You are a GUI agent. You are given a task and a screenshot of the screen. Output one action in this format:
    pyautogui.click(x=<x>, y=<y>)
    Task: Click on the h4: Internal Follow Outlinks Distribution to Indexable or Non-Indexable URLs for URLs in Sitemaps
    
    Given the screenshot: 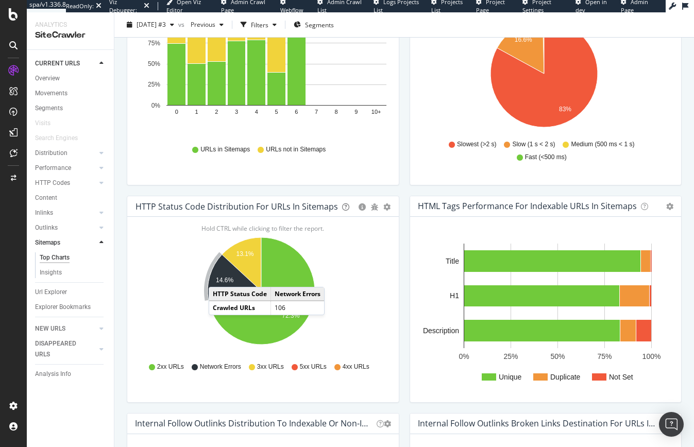 What is the action you would take?
    pyautogui.click(x=253, y=423)
    